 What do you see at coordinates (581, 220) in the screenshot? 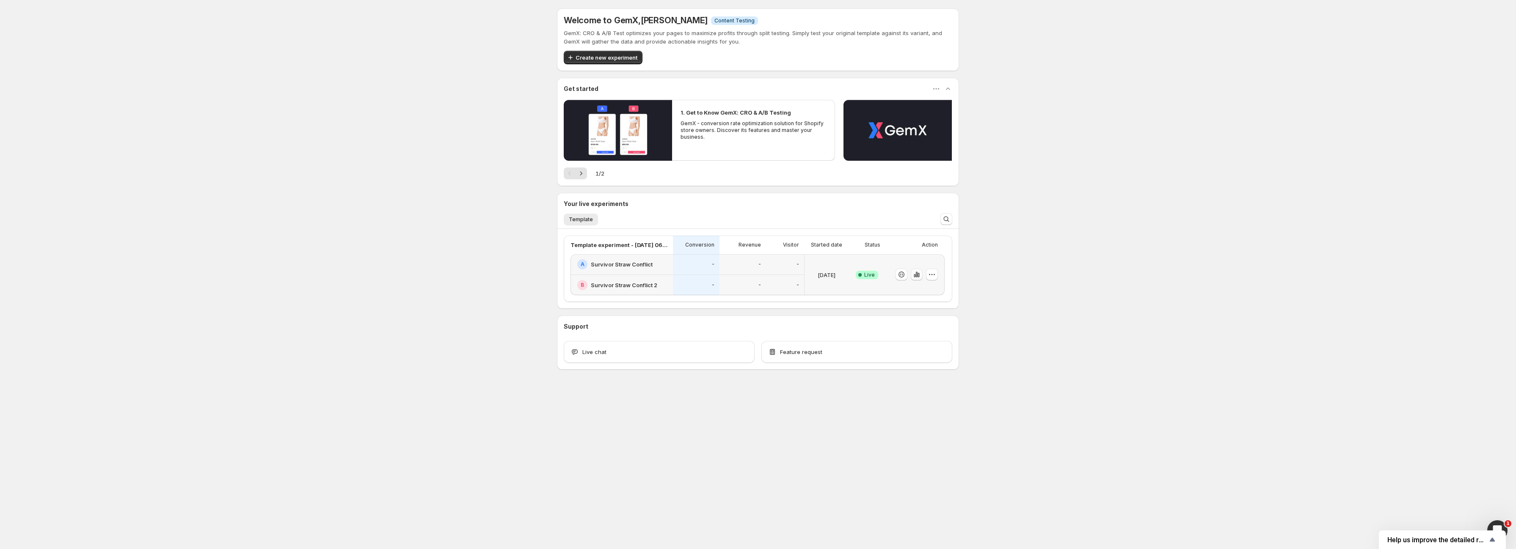
I see `span: Template` at bounding box center [581, 220].